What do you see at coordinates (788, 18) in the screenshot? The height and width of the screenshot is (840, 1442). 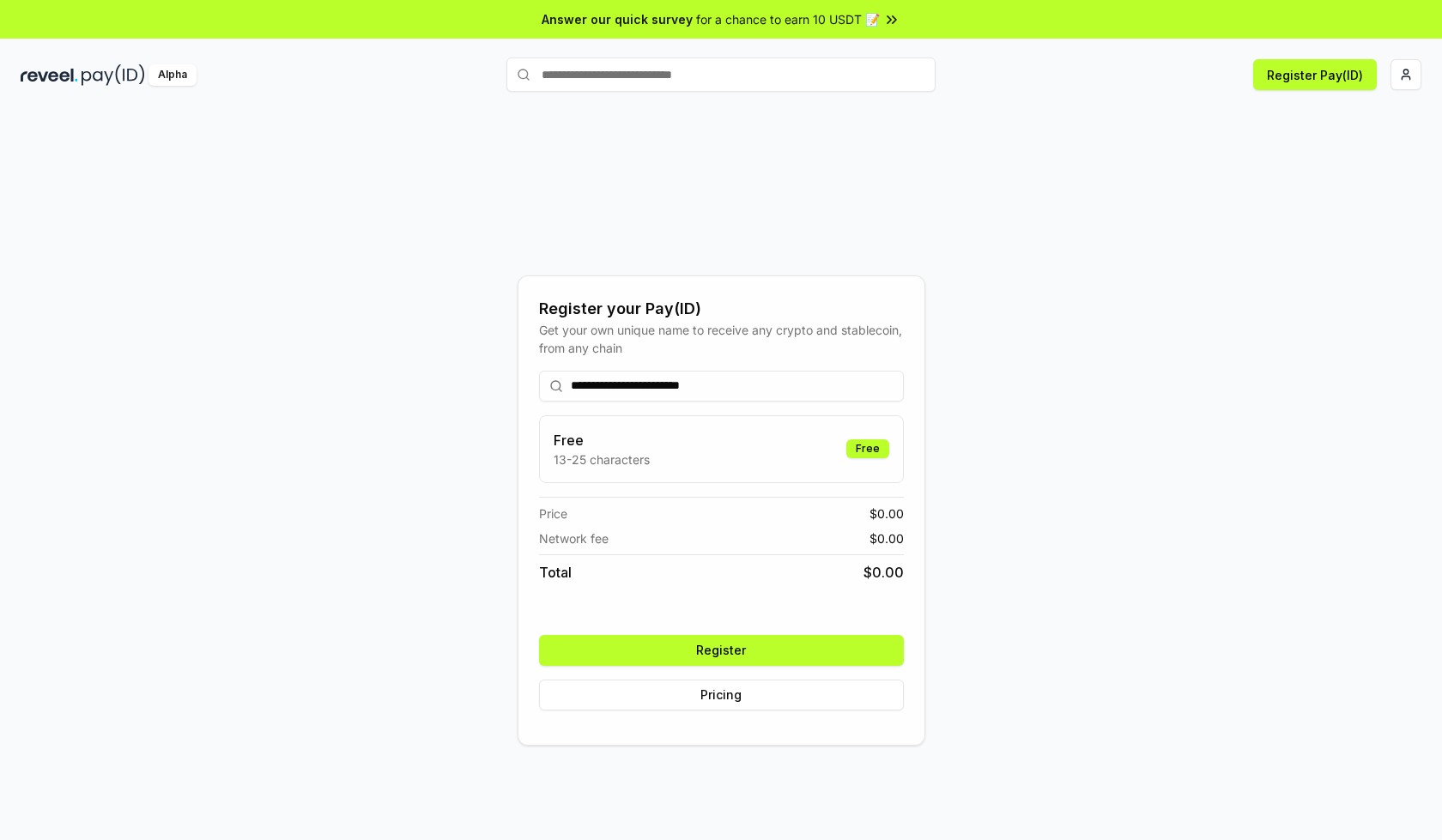 I see `span: for a chance to earn 10 USDT 📝` at bounding box center [788, 18].